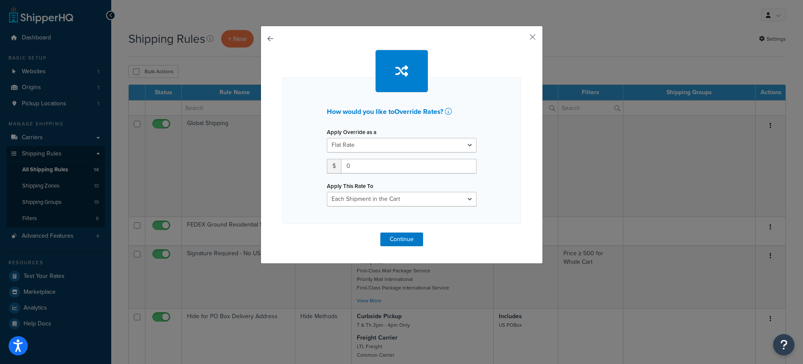  I want to click on a: Learn more about setting up shipping rules, so click(449, 112).